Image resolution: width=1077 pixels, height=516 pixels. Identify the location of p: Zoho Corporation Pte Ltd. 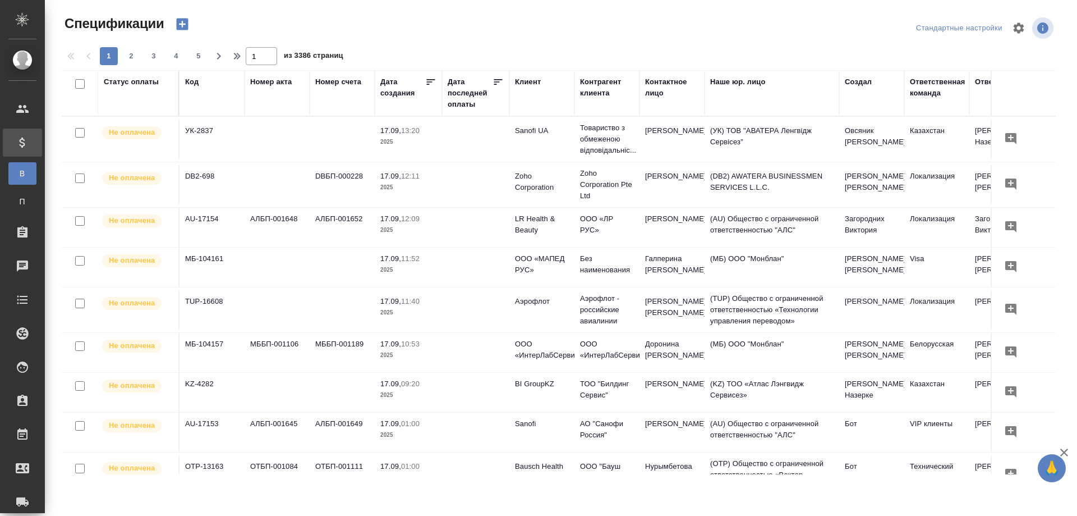
(607, 185).